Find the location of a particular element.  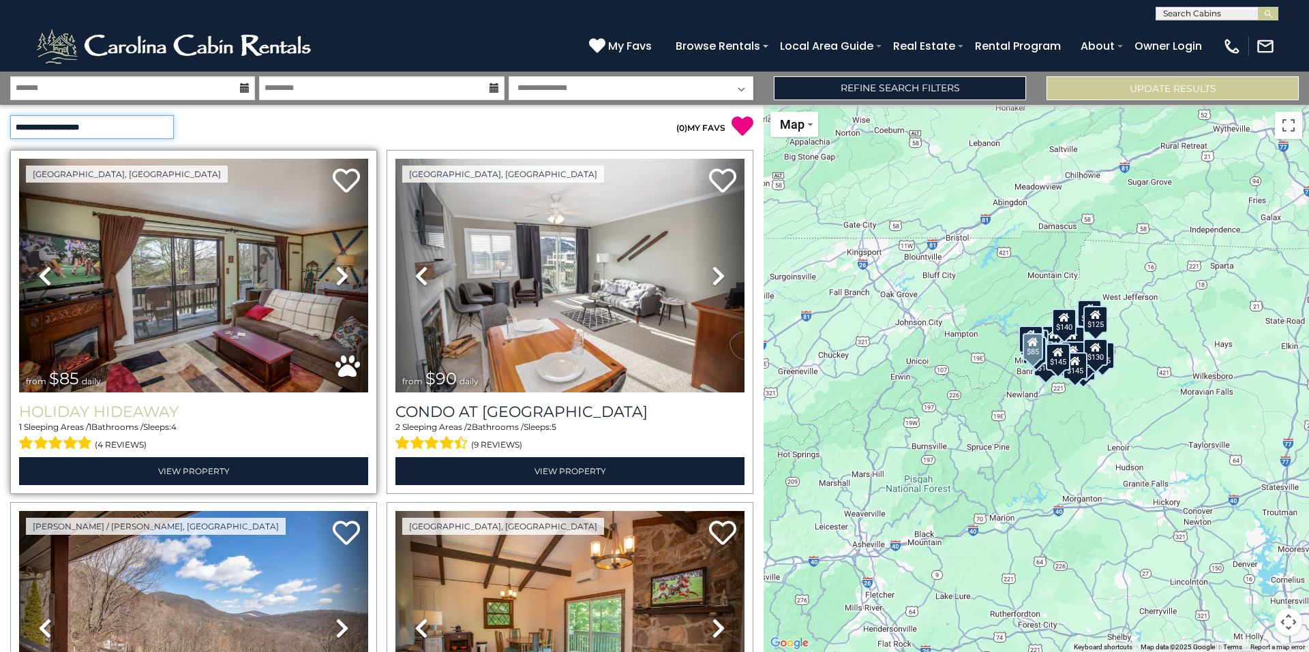

span: My Favs is located at coordinates (630, 46).